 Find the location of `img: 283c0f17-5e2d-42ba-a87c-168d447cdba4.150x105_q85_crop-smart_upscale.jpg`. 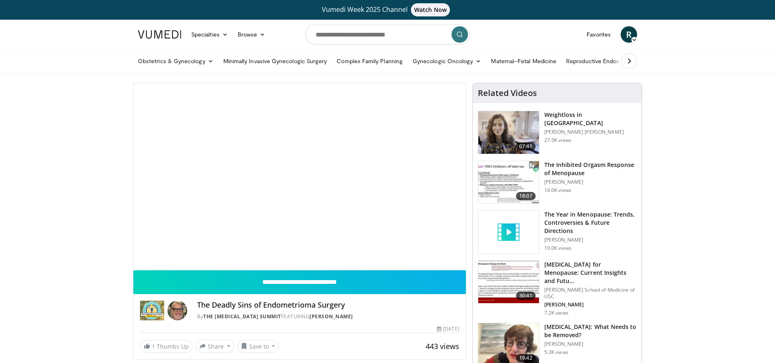

img: 283c0f17-5e2d-42ba-a87c-168d447cdba4.150x105_q85_crop-smart_upscale.jpg is located at coordinates (509, 183).